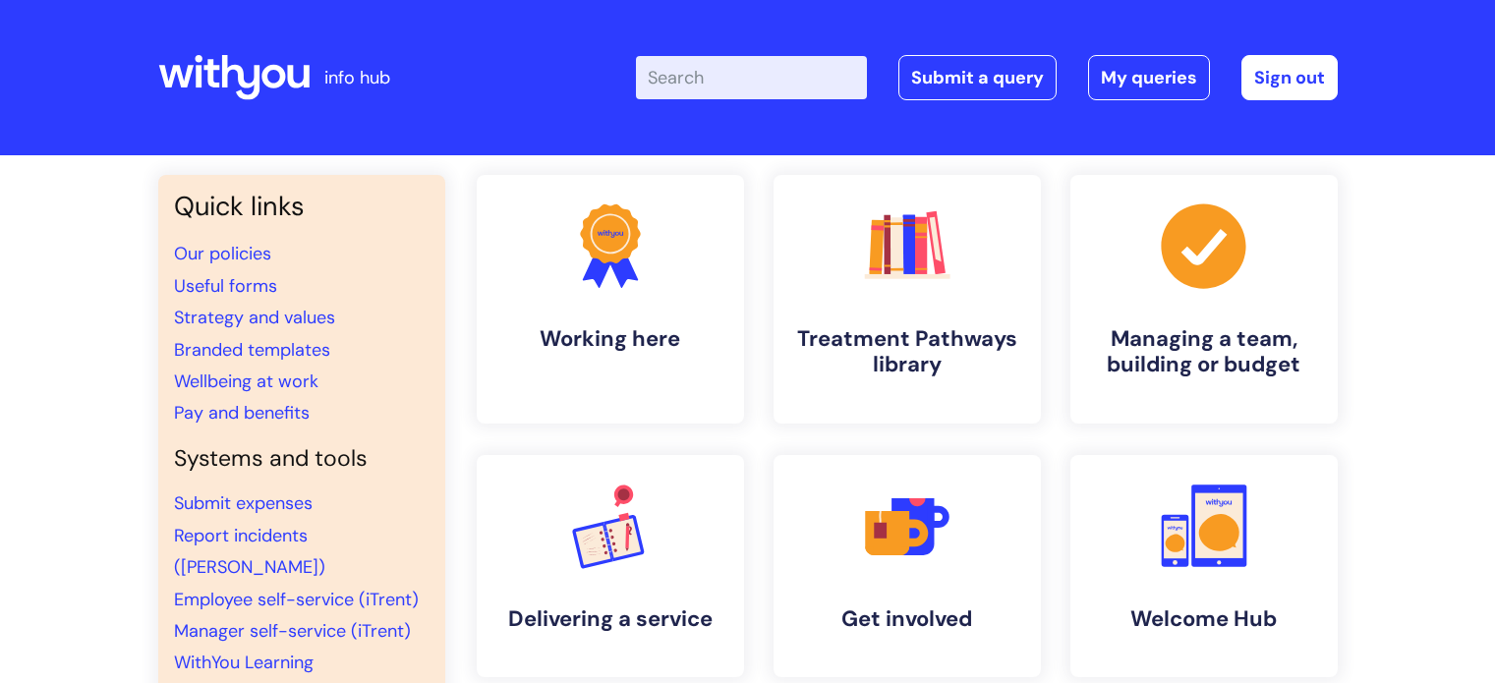 This screenshot has height=683, width=1495. Describe the element at coordinates (907, 352) in the screenshot. I see `h4: Treatment Pathways library` at that location.